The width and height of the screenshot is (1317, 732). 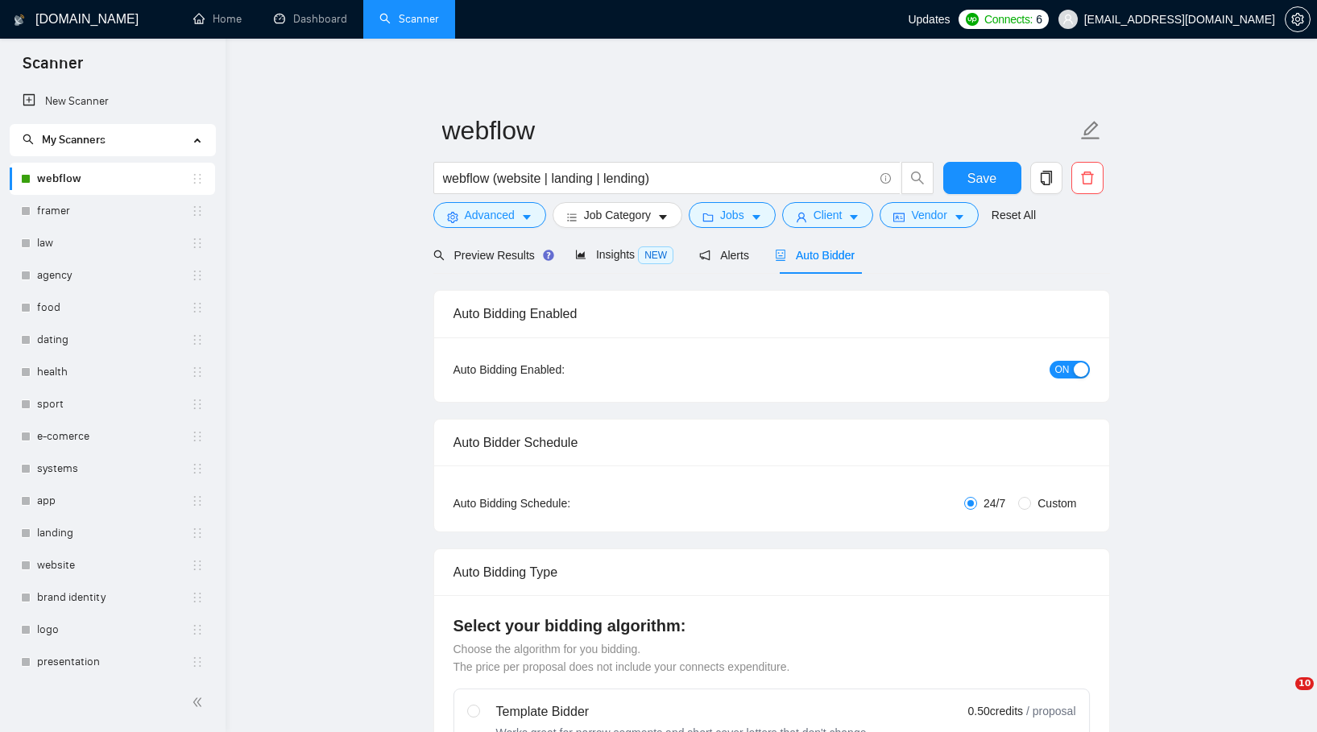 I want to click on span: bars, so click(x=572, y=217).